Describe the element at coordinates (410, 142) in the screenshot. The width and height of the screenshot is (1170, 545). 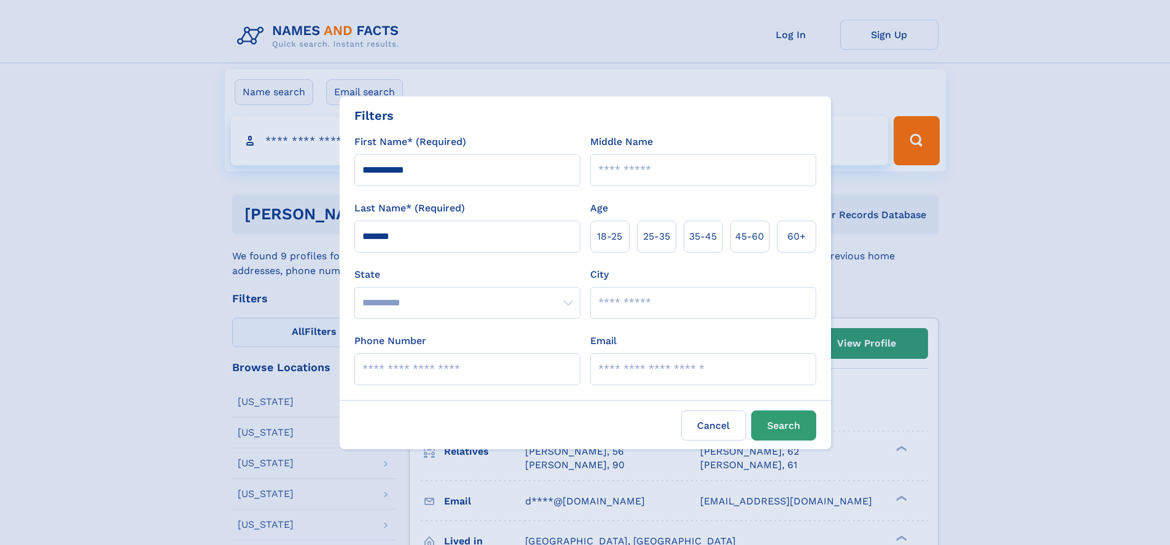
I see `label: First Name* (Required)` at that location.